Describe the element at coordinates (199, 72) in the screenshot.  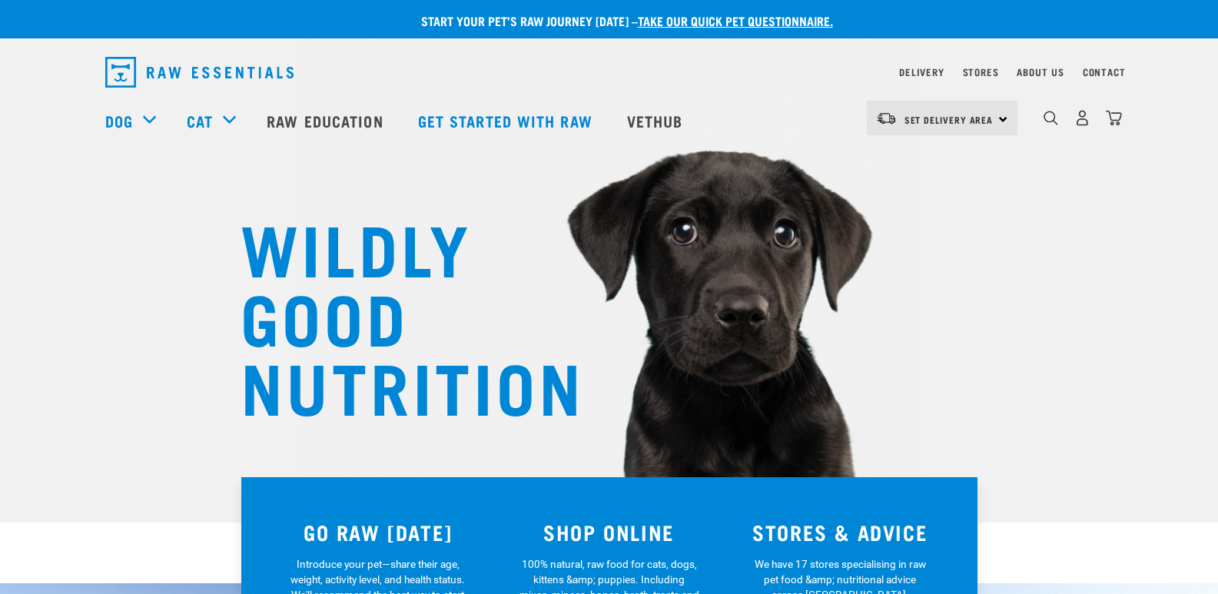
I see `img: Raw Essentials Logo` at that location.